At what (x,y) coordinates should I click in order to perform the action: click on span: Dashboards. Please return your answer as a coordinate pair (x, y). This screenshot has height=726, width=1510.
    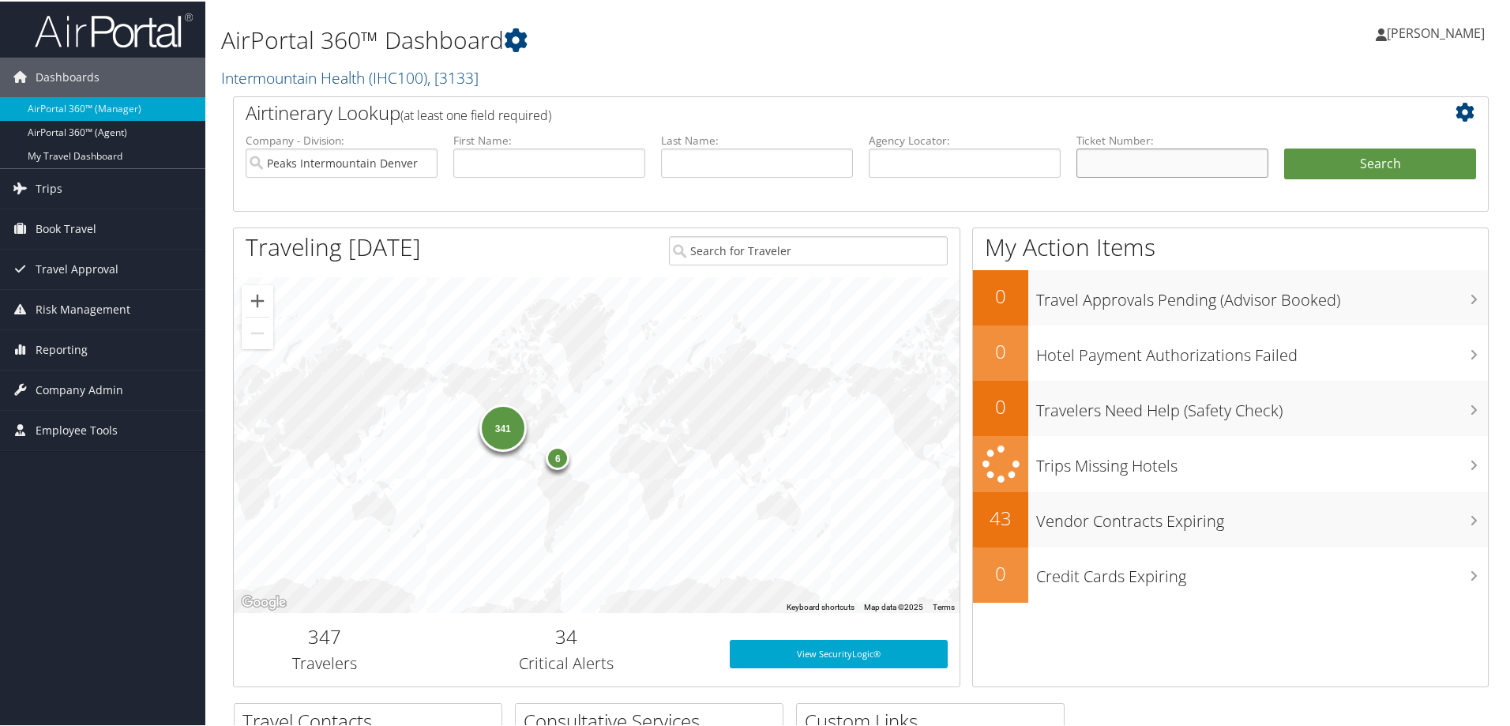
    Looking at the image, I should click on (67, 76).